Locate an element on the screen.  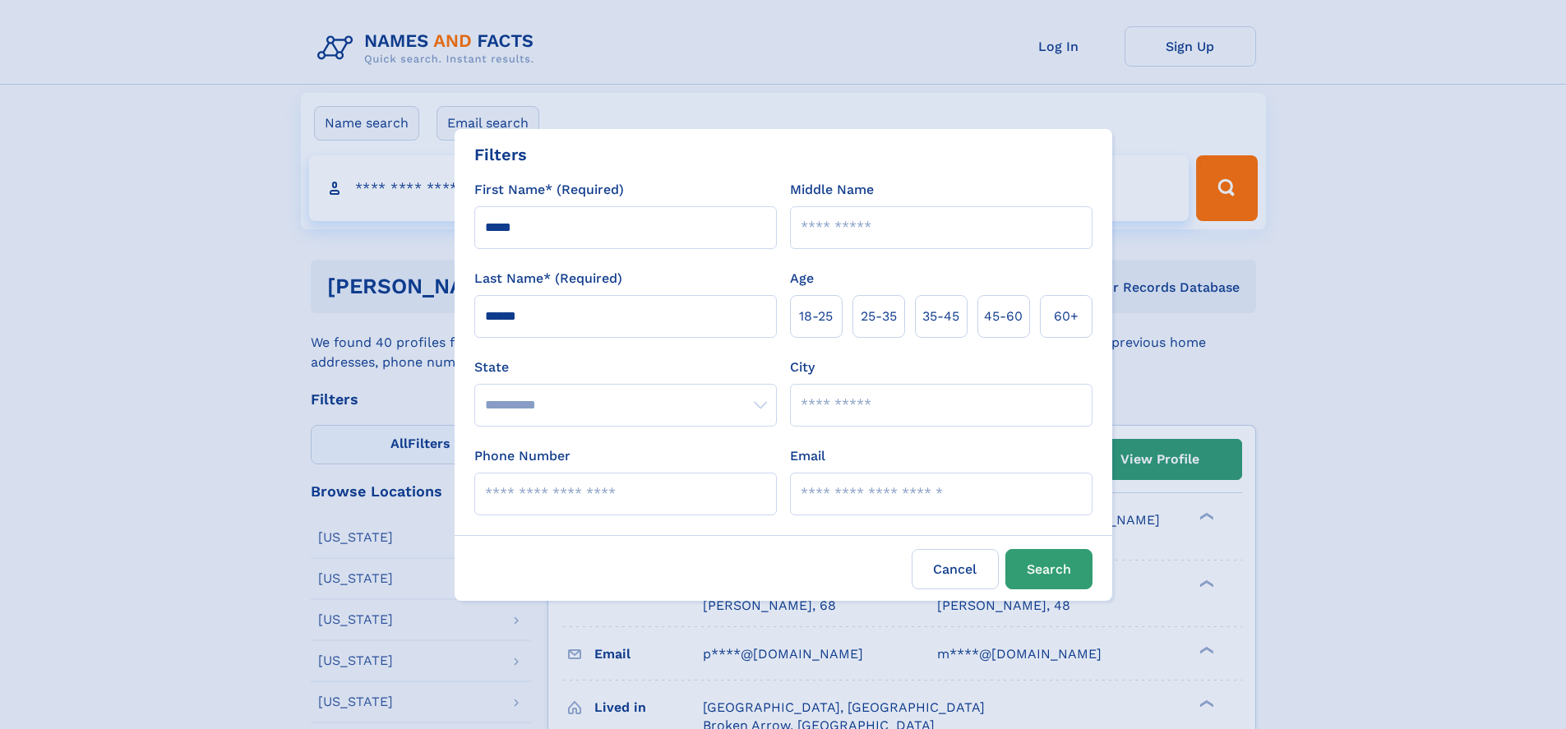
button: Search is located at coordinates (1049, 569).